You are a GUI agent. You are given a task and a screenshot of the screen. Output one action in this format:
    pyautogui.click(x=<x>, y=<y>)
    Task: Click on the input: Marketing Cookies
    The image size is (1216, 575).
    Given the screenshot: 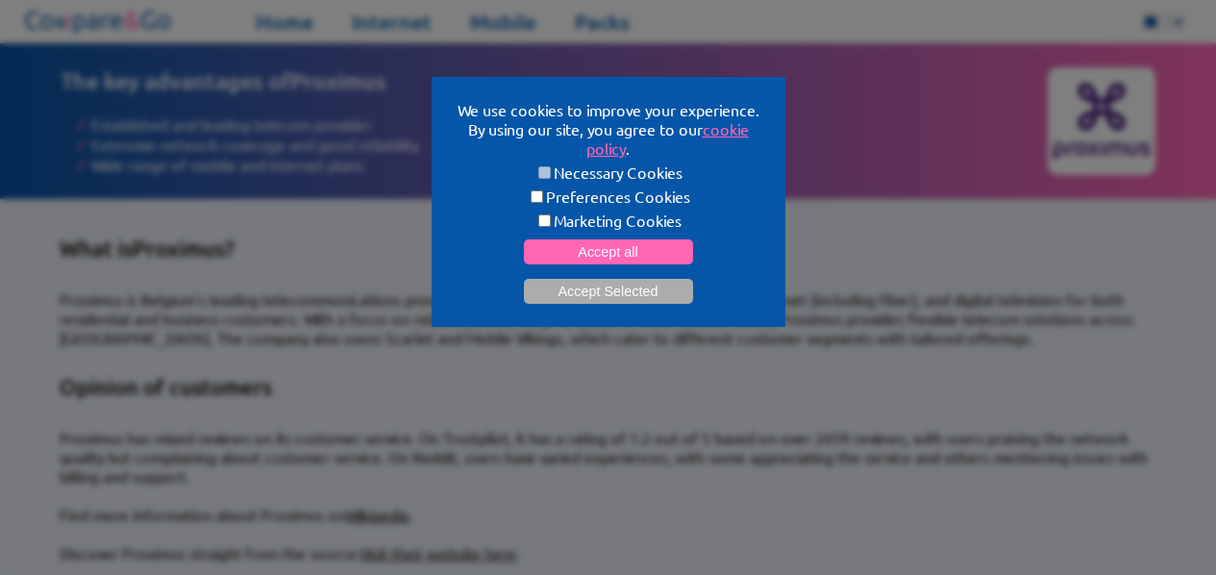 What is the action you would take?
    pyautogui.click(x=544, y=220)
    